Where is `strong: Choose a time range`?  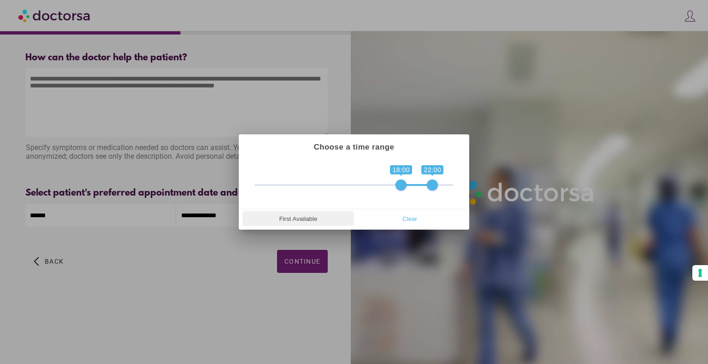
strong: Choose a time range is located at coordinates (354, 147).